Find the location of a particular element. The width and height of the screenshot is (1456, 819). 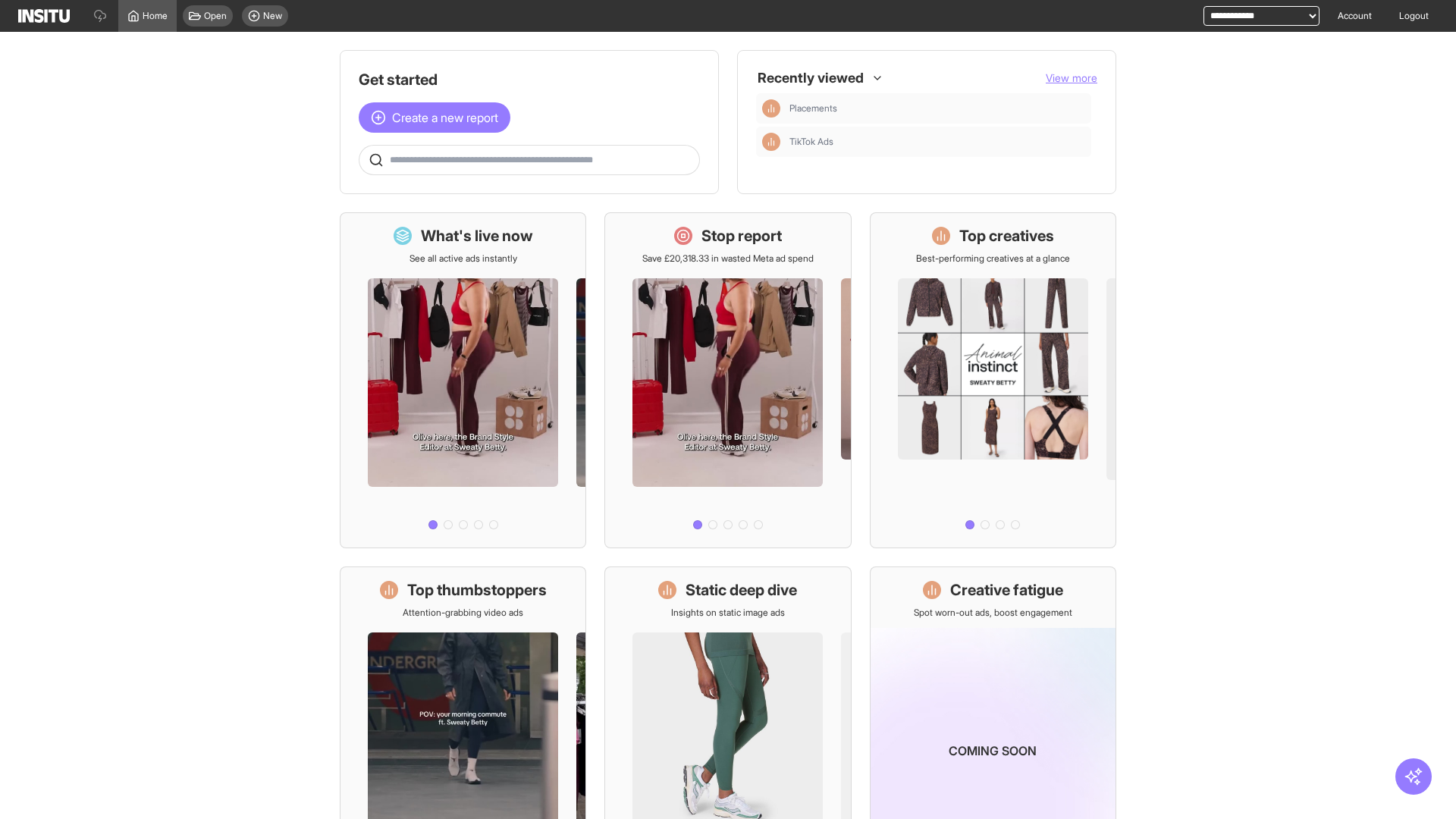

p: Best-performing creatives at a glance is located at coordinates (993, 259).